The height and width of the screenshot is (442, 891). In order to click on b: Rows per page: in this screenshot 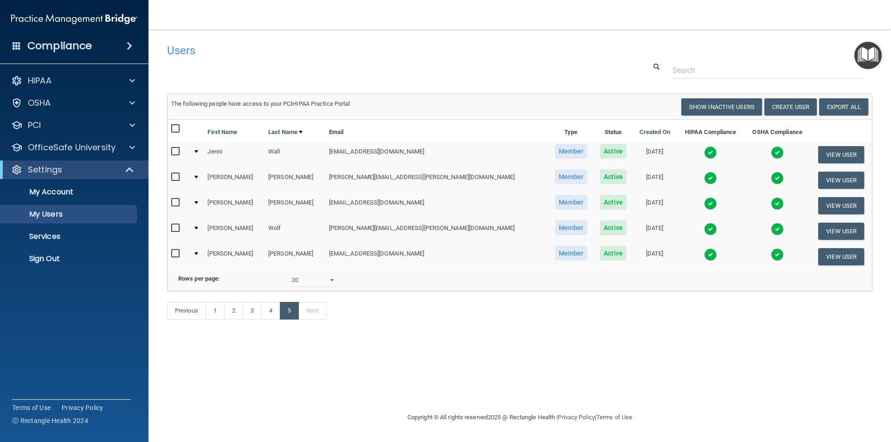, I will do `click(199, 278)`.